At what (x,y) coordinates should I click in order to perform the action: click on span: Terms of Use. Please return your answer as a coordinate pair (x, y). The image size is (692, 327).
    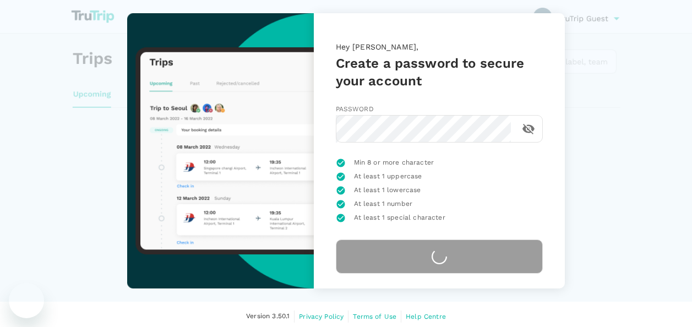
    Looking at the image, I should click on (374, 316).